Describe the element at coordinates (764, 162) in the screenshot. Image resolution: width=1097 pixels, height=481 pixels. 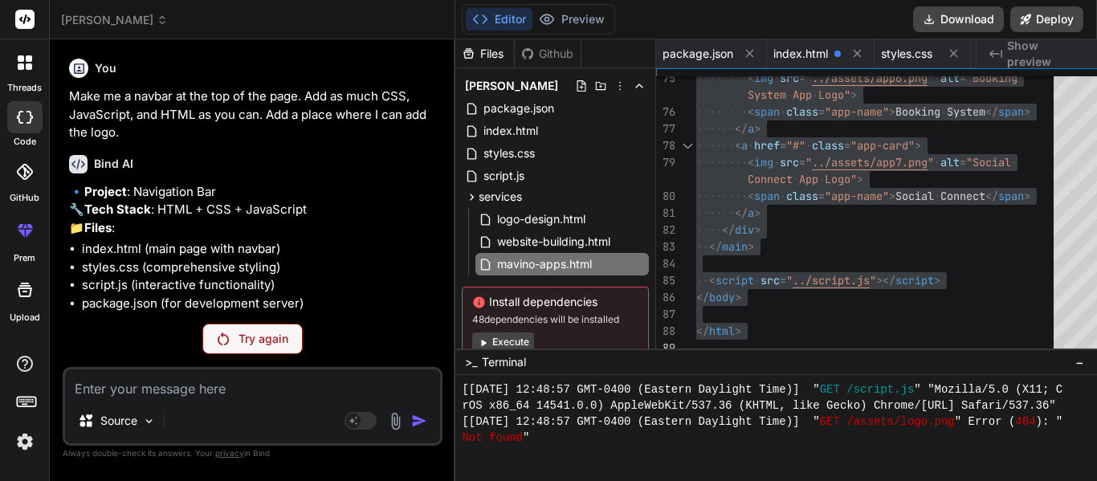
I see `span: img` at that location.